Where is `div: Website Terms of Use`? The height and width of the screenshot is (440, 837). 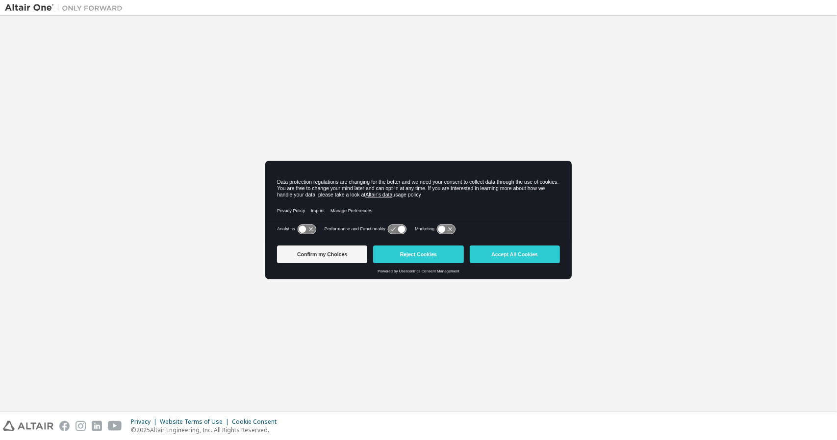
div: Website Terms of Use is located at coordinates (196, 422).